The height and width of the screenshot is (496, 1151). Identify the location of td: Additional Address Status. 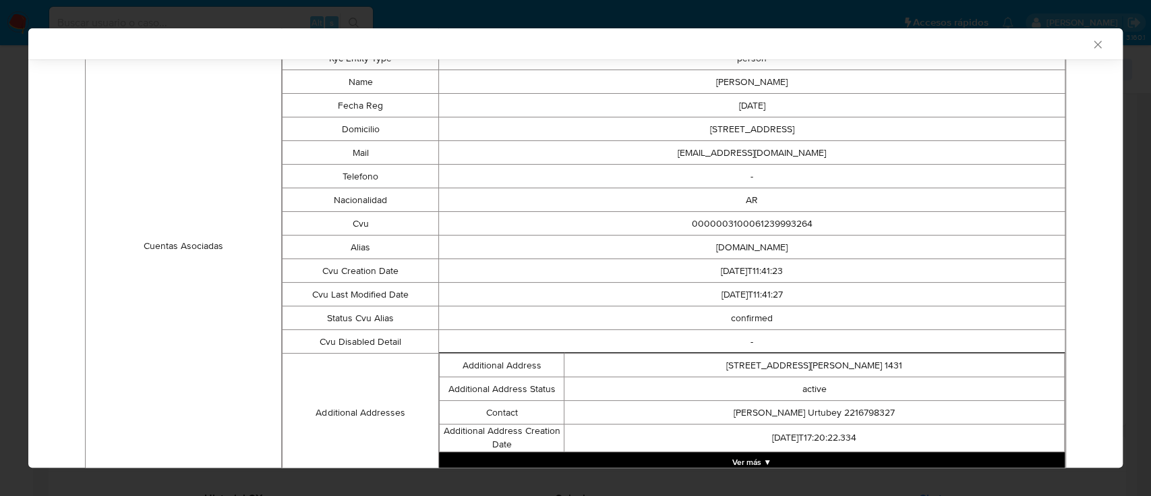
(502, 388).